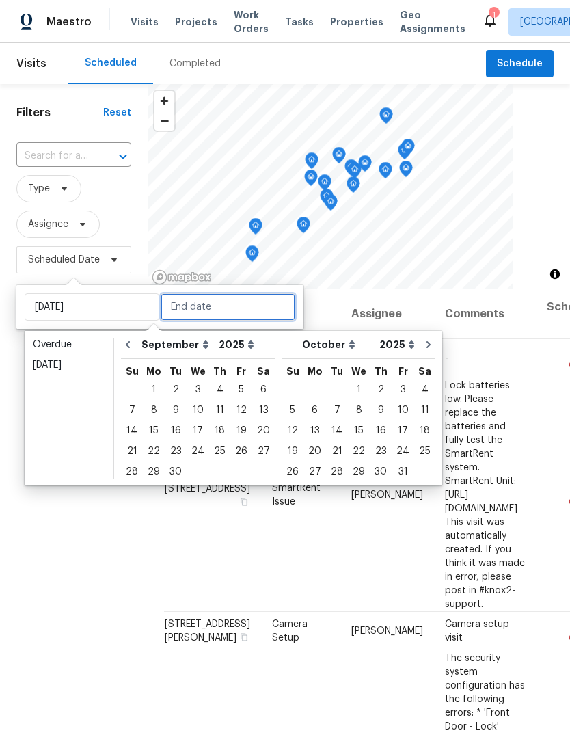 The height and width of the screenshot is (735, 570). I want to click on span: Assignee, so click(48, 224).